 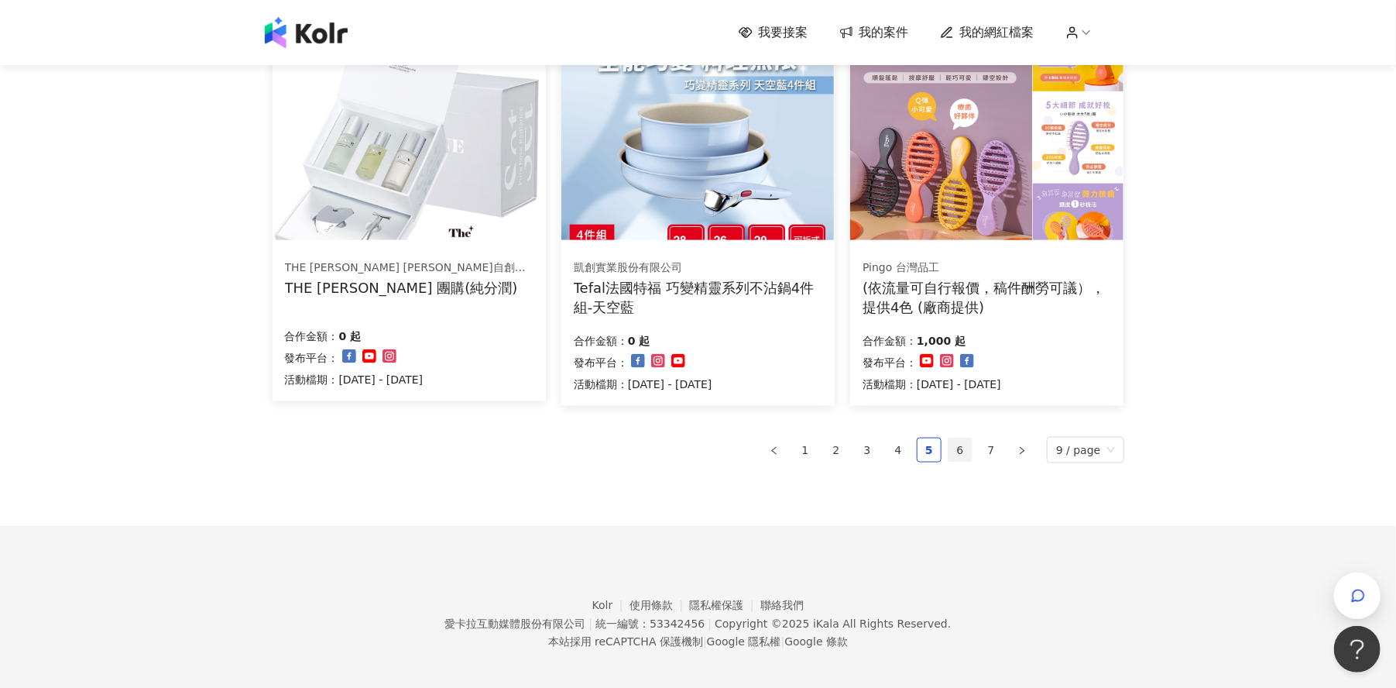 What do you see at coordinates (784, 33) in the screenshot?
I see `span: 我要接案` at bounding box center [784, 33].